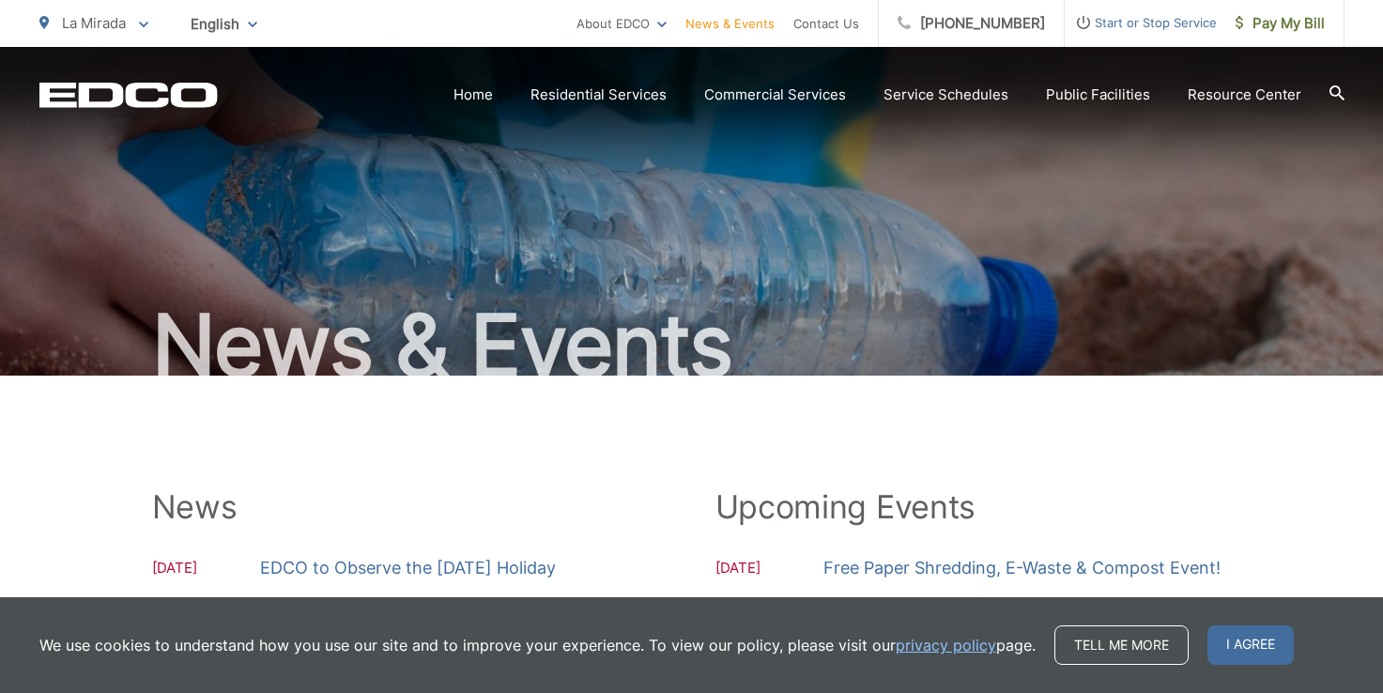 This screenshot has height=693, width=1383. I want to click on a: Service Schedules, so click(946, 95).